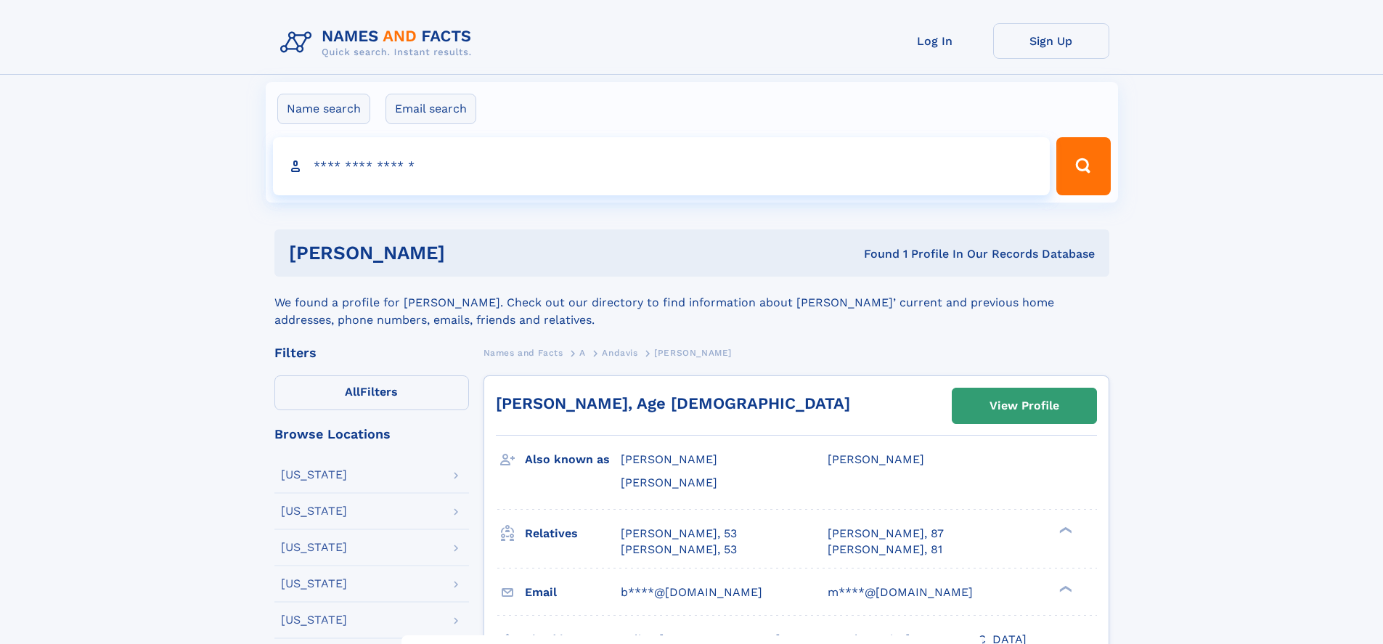 The height and width of the screenshot is (644, 1383). Describe the element at coordinates (324, 109) in the screenshot. I see `label: Name search` at that location.